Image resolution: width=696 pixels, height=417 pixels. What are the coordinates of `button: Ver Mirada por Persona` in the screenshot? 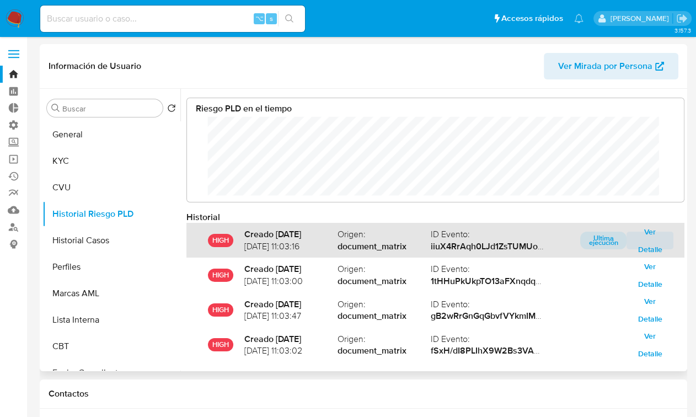 It's located at (611, 66).